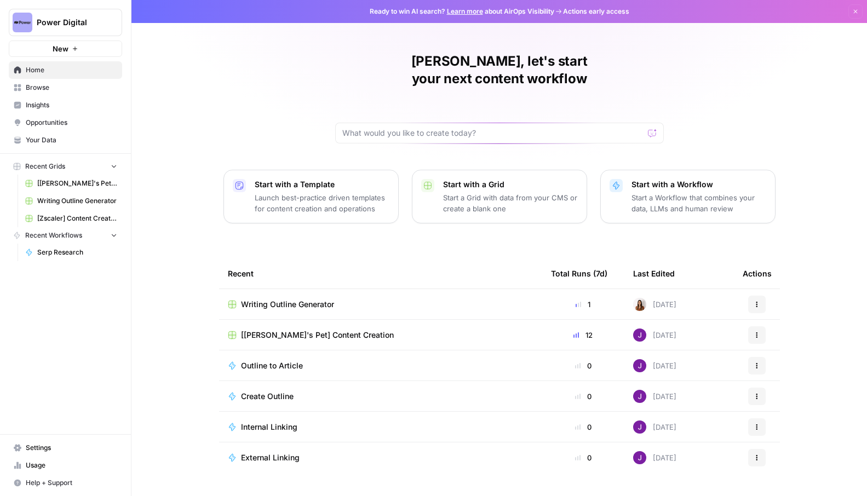 The width and height of the screenshot is (867, 496). I want to click on span: Serp Research, so click(77, 252).